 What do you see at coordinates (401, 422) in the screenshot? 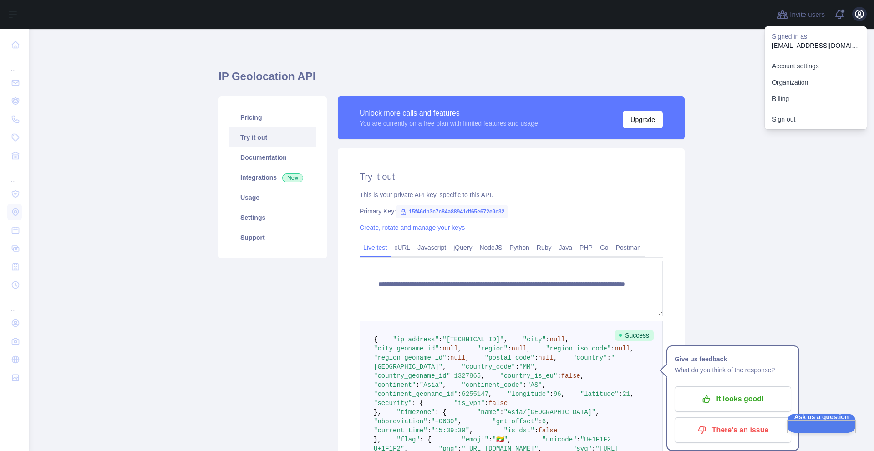
I see `span: "abbreviation"` at bounding box center [401, 422].